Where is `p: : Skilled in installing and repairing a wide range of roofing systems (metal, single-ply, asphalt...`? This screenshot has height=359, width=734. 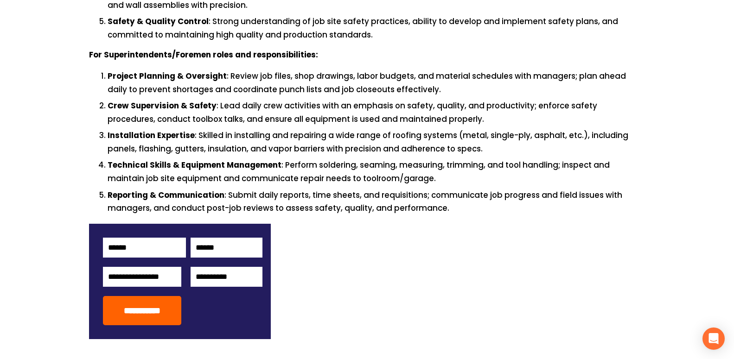
p: : Skilled in installing and repairing a wide range of roofing systems (metal, single-ply, asphalt... is located at coordinates (377, 142).